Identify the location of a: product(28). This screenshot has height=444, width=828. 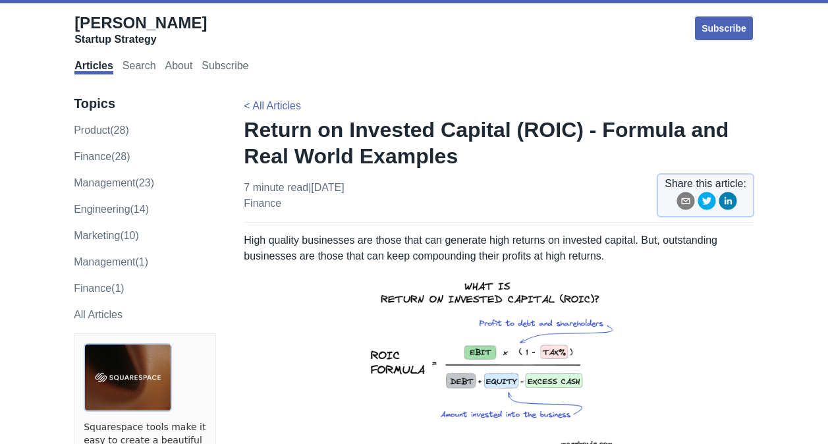
(101, 130).